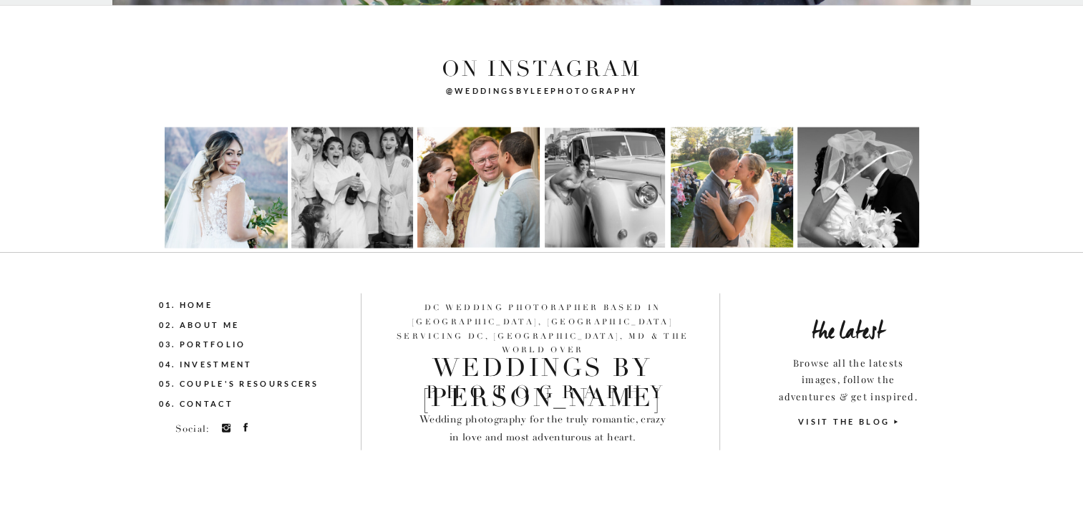 The height and width of the screenshot is (507, 1083). I want to click on a: 02. About me, so click(228, 326).